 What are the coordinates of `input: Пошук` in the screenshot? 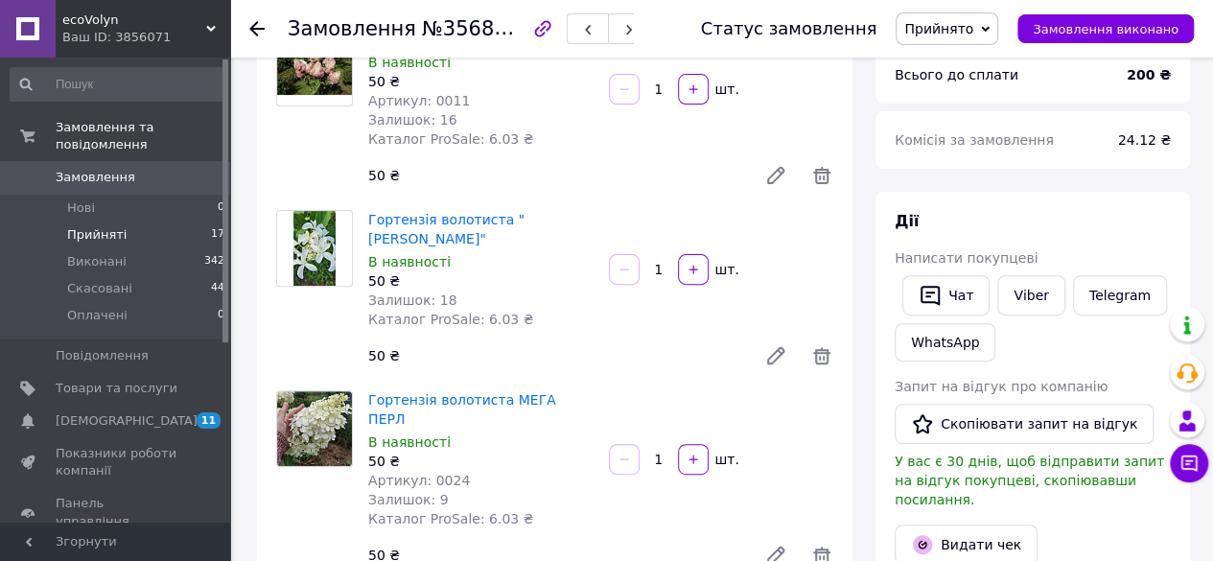 It's located at (118, 84).